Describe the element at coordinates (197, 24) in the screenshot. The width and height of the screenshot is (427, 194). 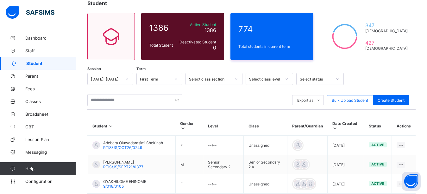
I see `span: Active Student` at that location.